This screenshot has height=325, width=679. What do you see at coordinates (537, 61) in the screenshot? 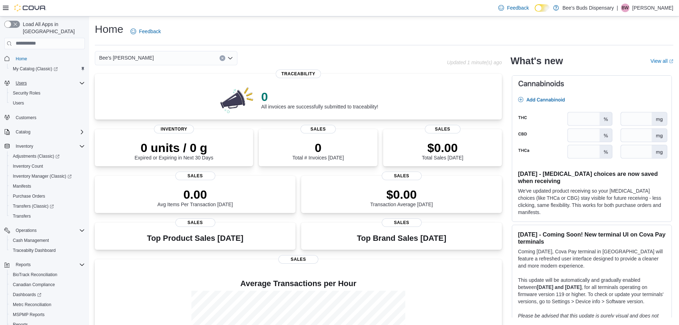
I see `h2: What's new` at bounding box center [537, 61].